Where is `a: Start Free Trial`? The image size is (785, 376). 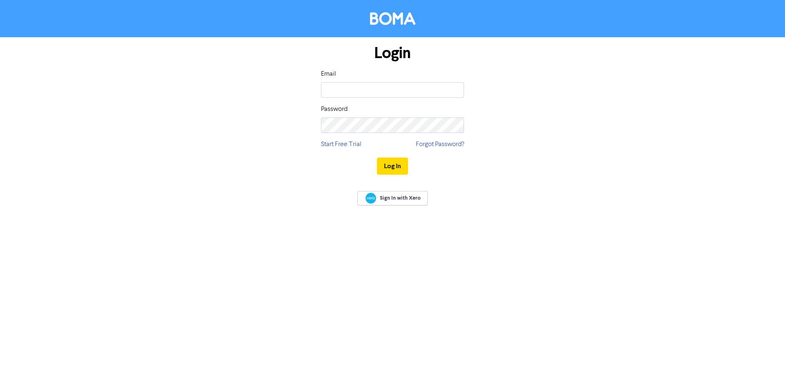 a: Start Free Trial is located at coordinates (341, 144).